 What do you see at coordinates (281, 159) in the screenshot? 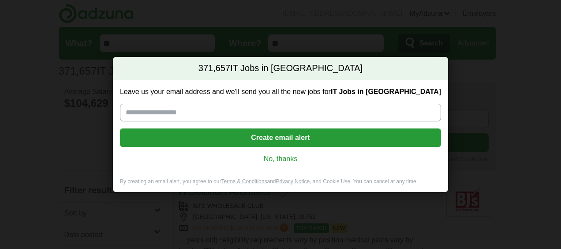
I see `a: No, thanks` at bounding box center [281, 159].